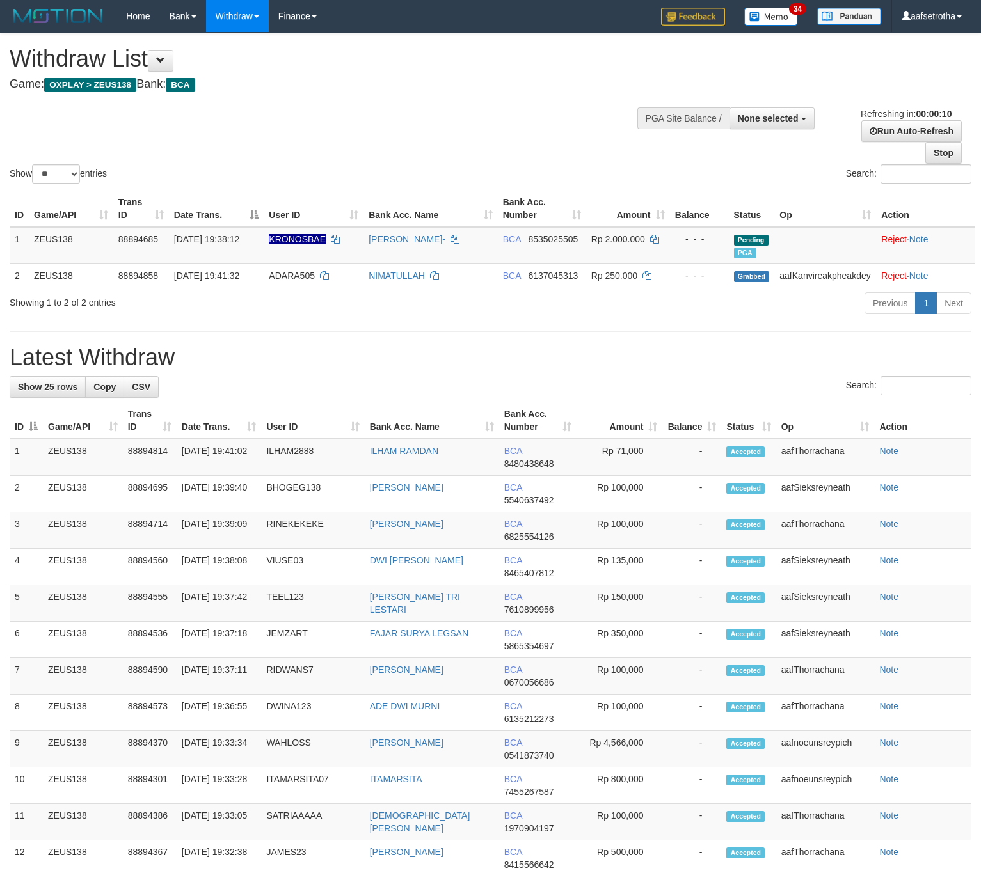  Describe the element at coordinates (894, 239) in the screenshot. I see `a: Reject` at that location.